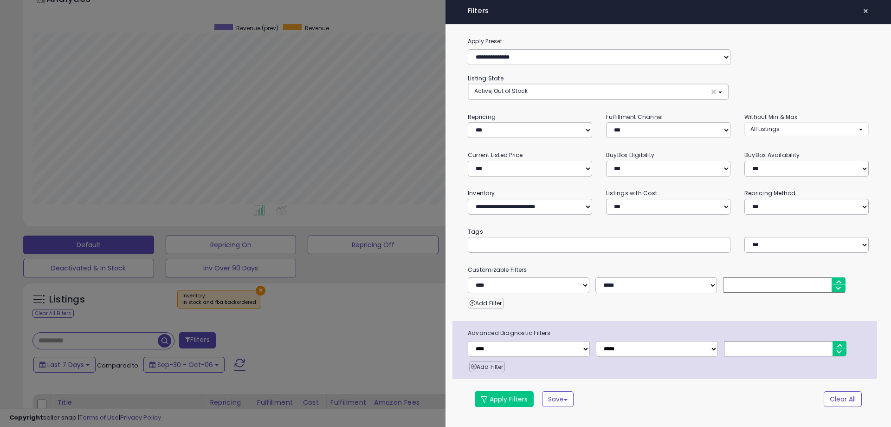 Image resolution: width=891 pixels, height=427 pixels. I want to click on button: Save, so click(558, 399).